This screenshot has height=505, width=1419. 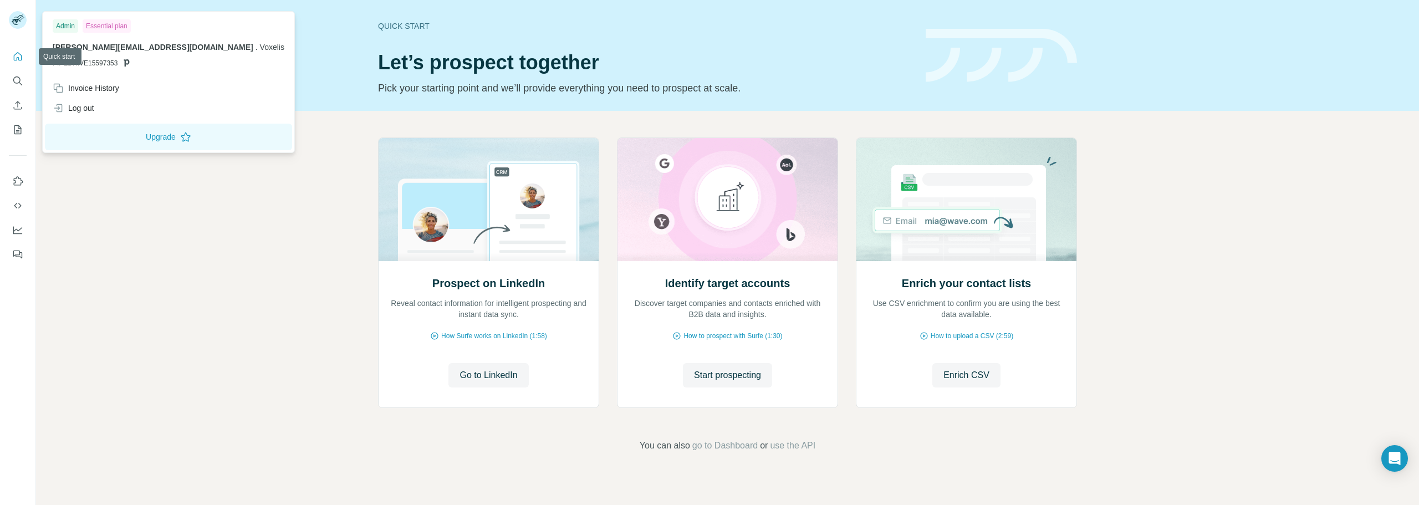 I want to click on span: How to prospect with Surfe (1:30), so click(x=733, y=336).